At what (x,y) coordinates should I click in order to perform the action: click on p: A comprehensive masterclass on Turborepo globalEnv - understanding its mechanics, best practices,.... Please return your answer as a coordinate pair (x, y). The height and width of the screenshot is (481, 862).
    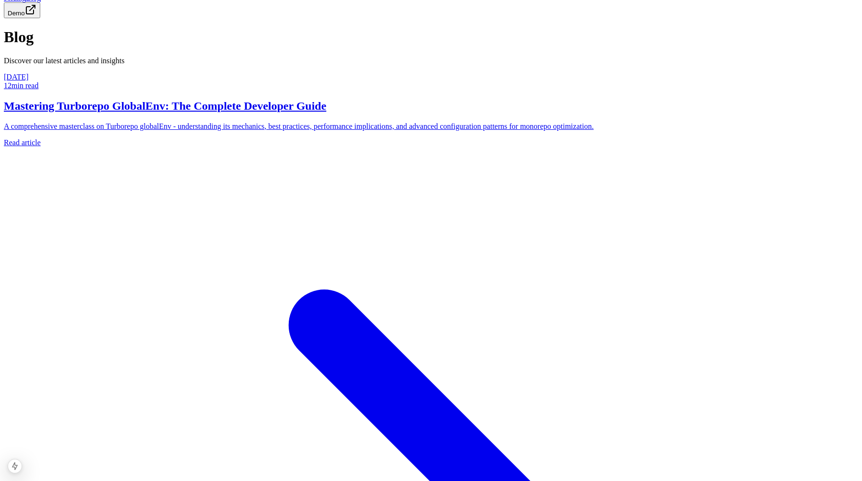
    Looking at the image, I should click on (431, 126).